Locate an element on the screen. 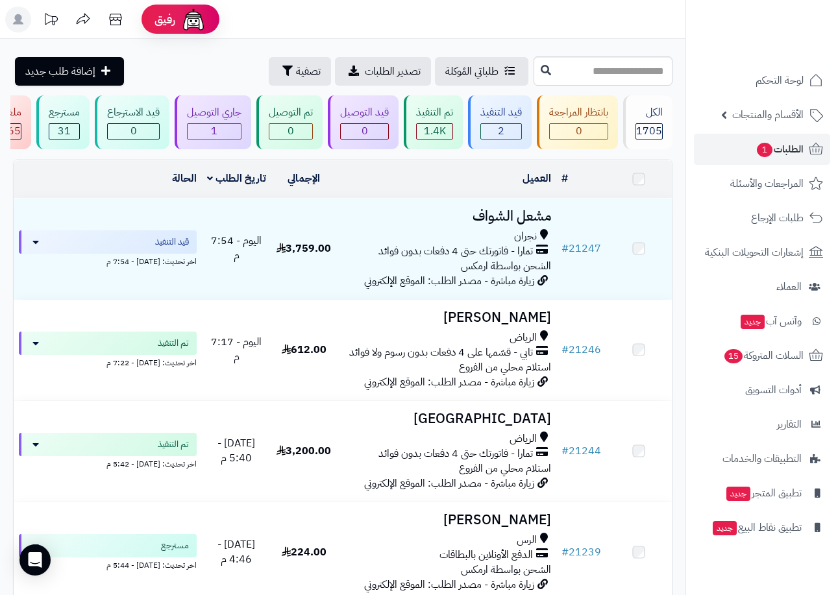 This screenshot has height=595, width=838. span: العملاء is located at coordinates (788, 287).